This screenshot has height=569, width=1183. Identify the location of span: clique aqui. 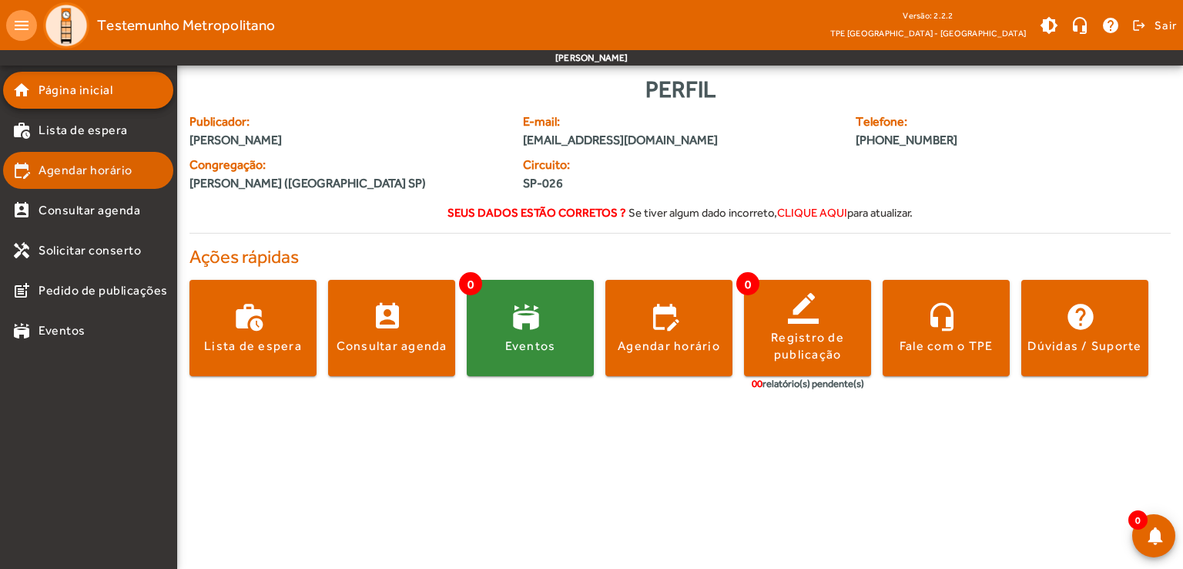
(812, 212).